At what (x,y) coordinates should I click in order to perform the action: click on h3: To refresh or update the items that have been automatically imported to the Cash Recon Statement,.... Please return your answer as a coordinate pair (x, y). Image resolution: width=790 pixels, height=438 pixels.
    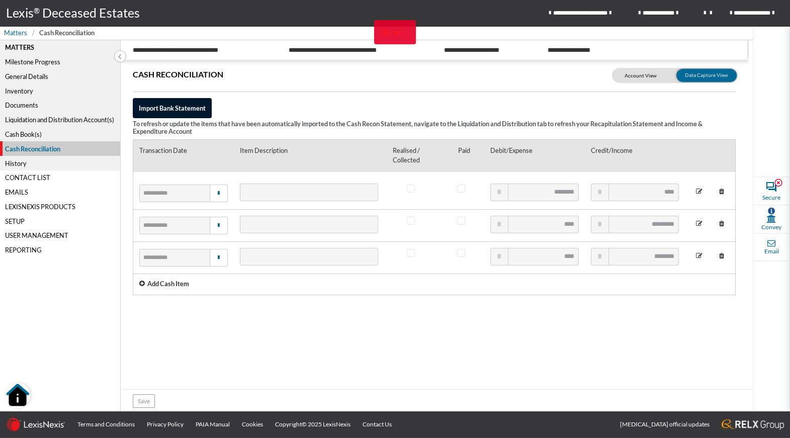
    Looking at the image, I should click on (434, 127).